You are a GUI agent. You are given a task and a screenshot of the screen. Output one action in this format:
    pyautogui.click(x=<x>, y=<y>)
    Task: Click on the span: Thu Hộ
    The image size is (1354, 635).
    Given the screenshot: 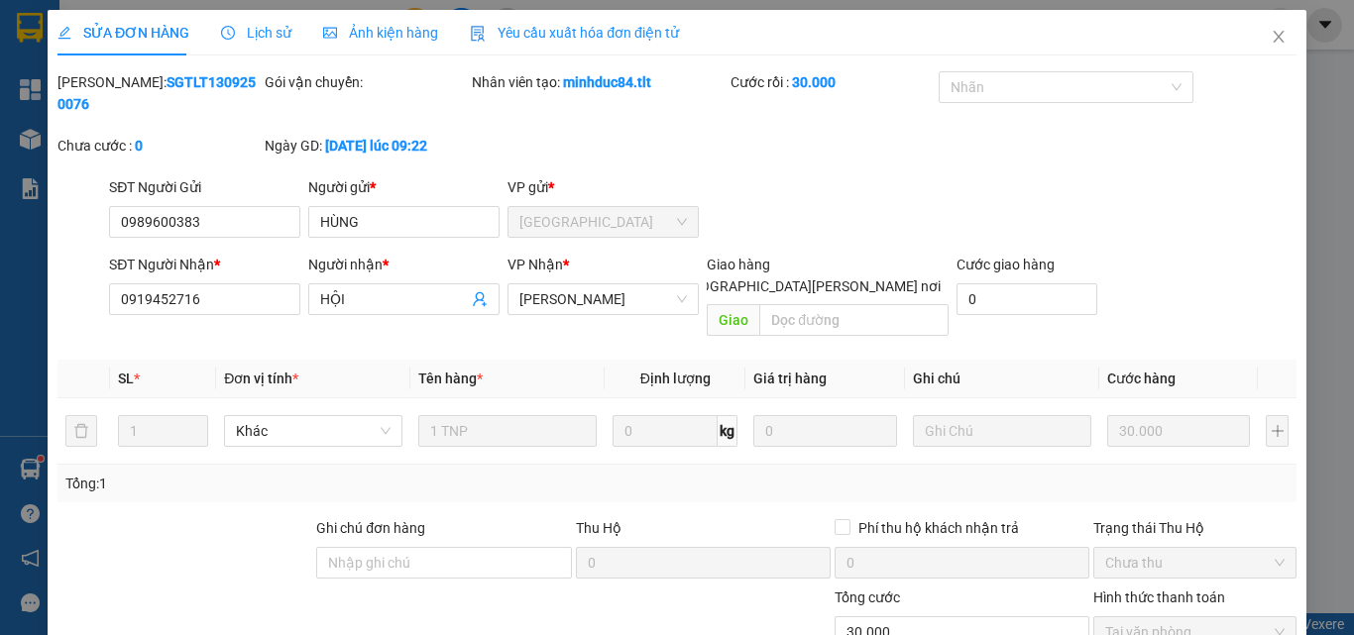 What is the action you would take?
    pyautogui.click(x=598, y=528)
    